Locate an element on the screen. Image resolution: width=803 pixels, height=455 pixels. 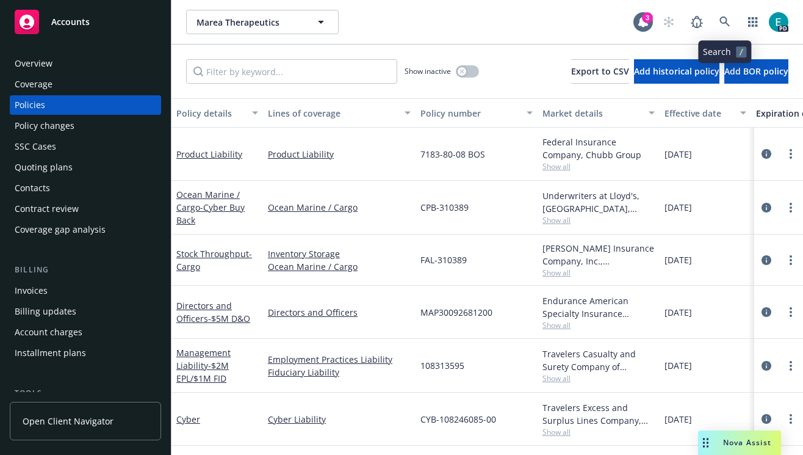
div: Overview is located at coordinates (34, 63).